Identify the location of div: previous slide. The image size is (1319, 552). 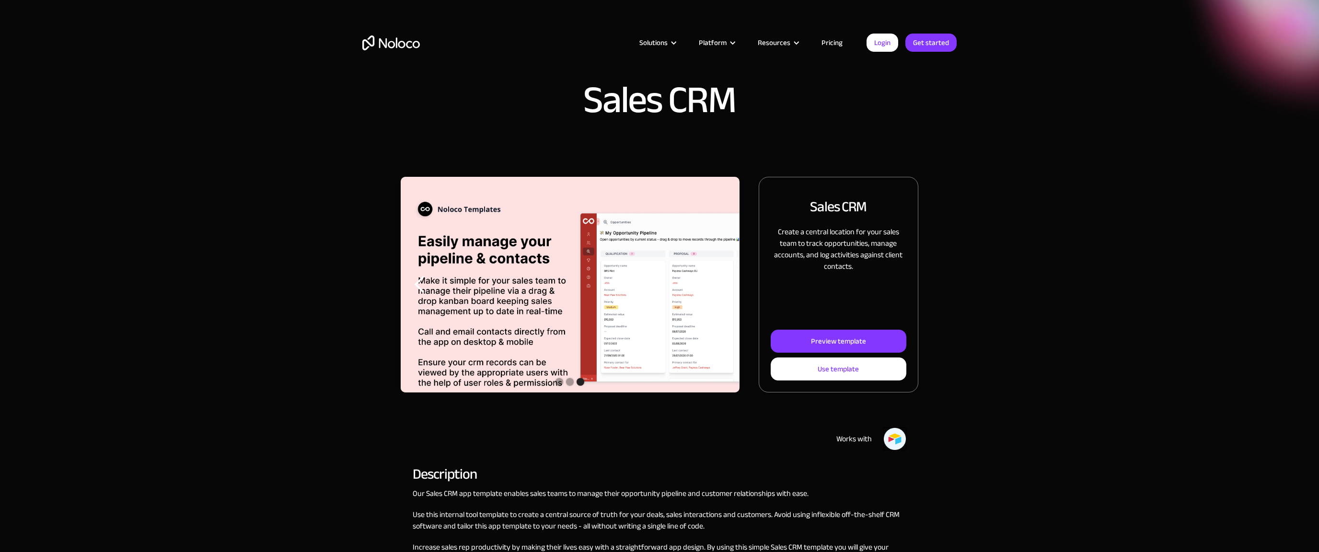
(420, 285).